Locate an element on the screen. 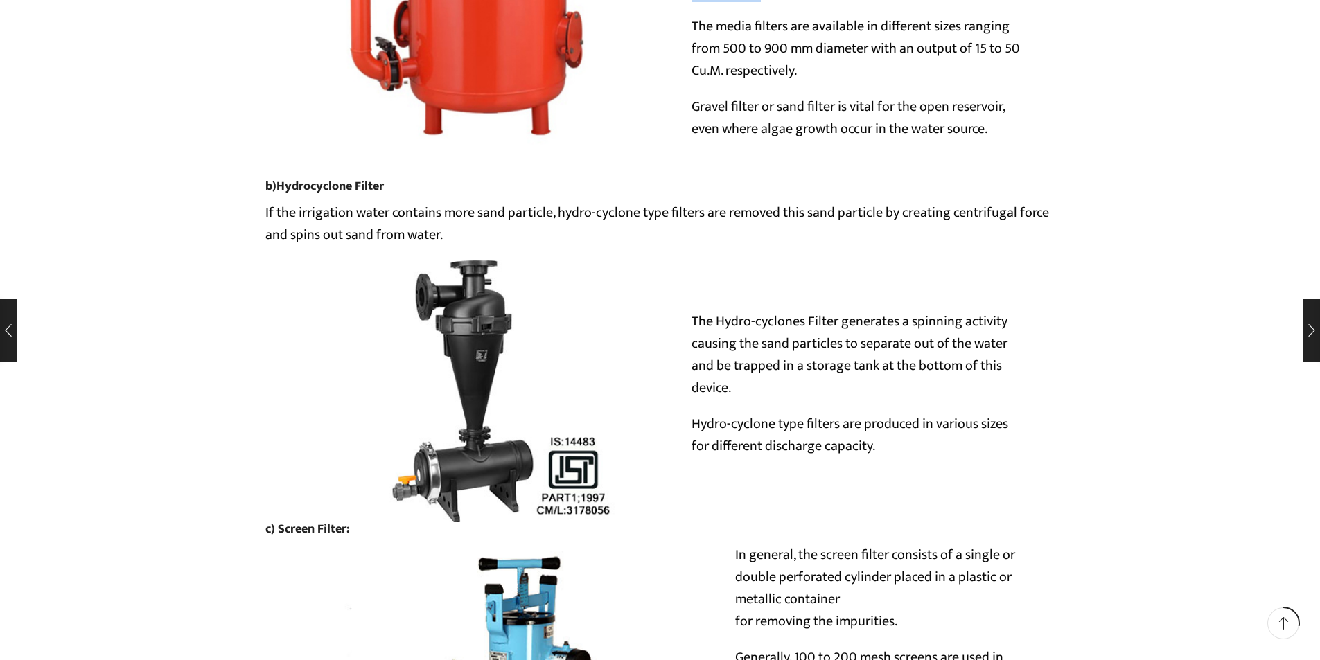  strong: Hydrocyclone Filter is located at coordinates (330, 186).